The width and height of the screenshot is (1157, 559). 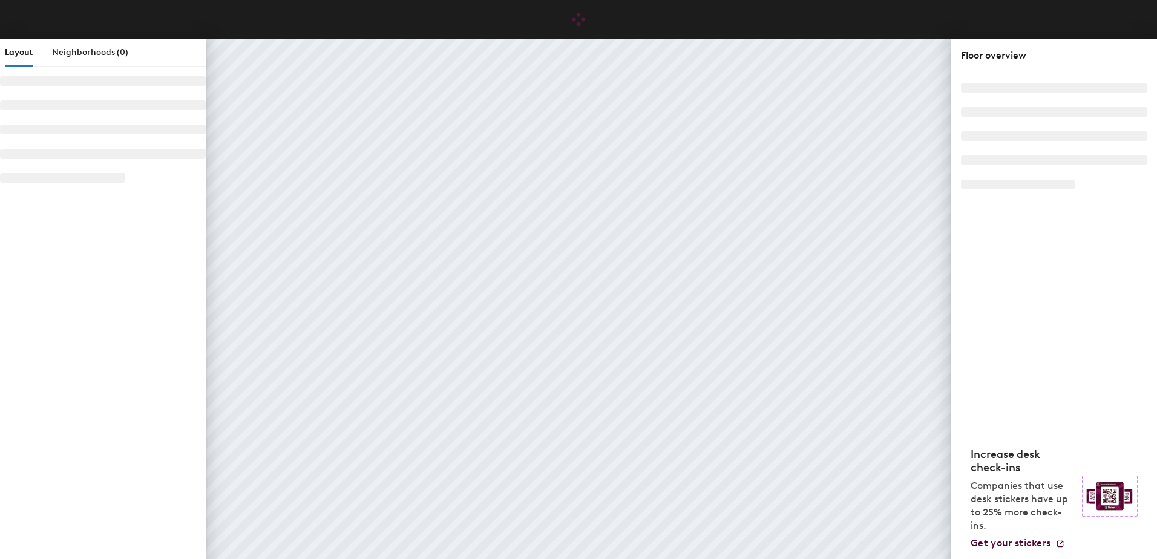 I want to click on span: Neighborhoods (0), so click(x=90, y=52).